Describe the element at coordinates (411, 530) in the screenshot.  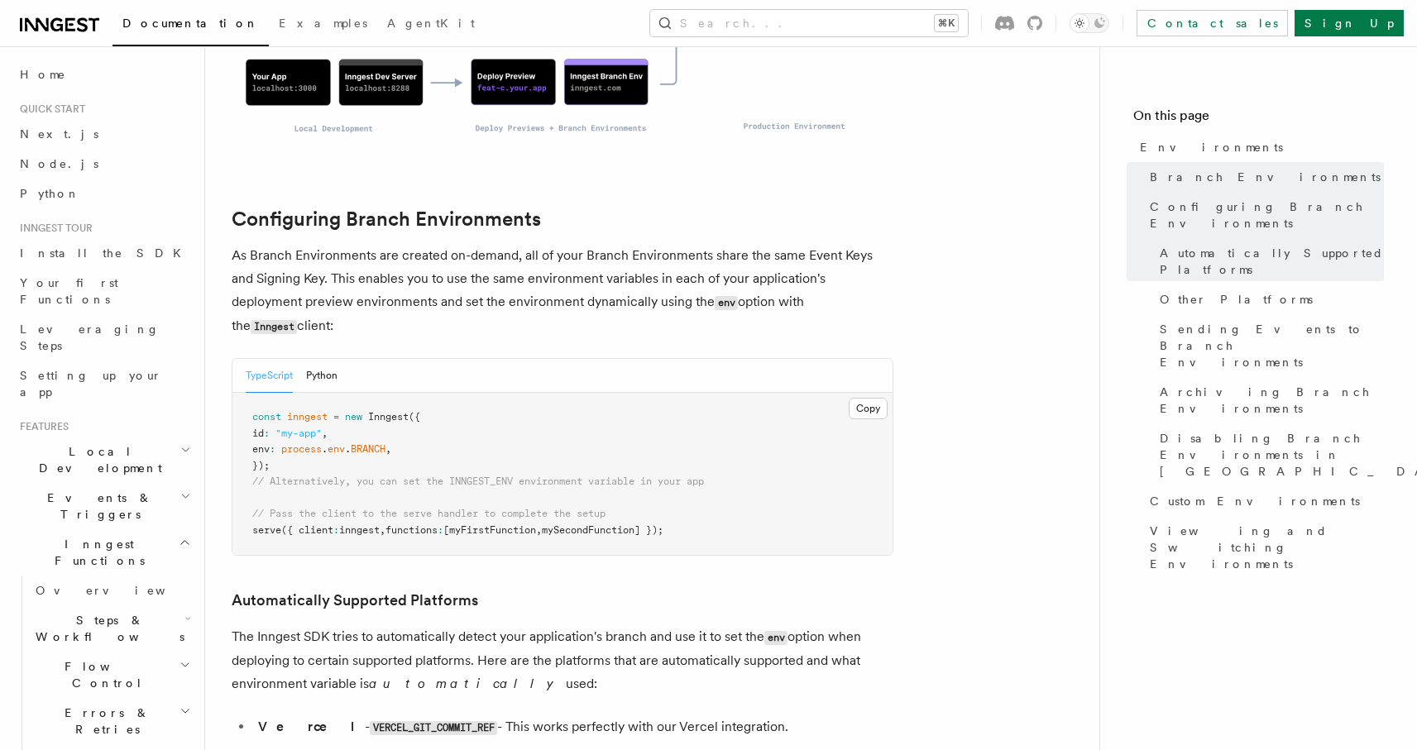
I see `span: functions` at that location.